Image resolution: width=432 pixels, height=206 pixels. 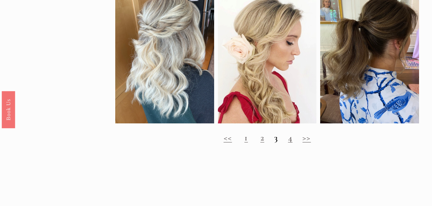 What do you see at coordinates (276, 138) in the screenshot?
I see `strong: 3` at bounding box center [276, 138].